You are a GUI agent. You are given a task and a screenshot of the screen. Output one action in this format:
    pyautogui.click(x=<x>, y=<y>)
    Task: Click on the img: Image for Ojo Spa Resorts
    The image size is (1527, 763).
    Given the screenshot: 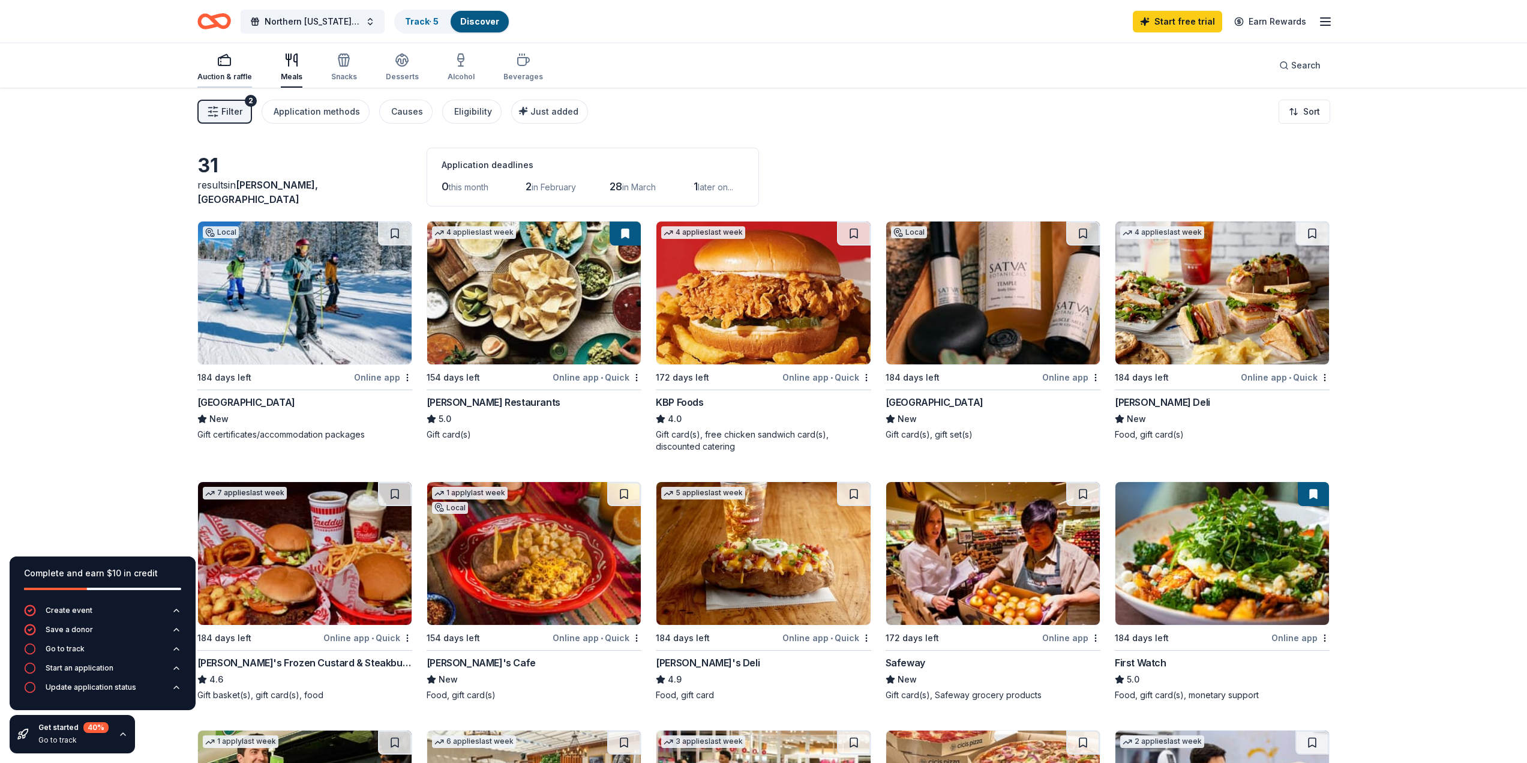 What is the action you would take?
    pyautogui.click(x=993, y=293)
    